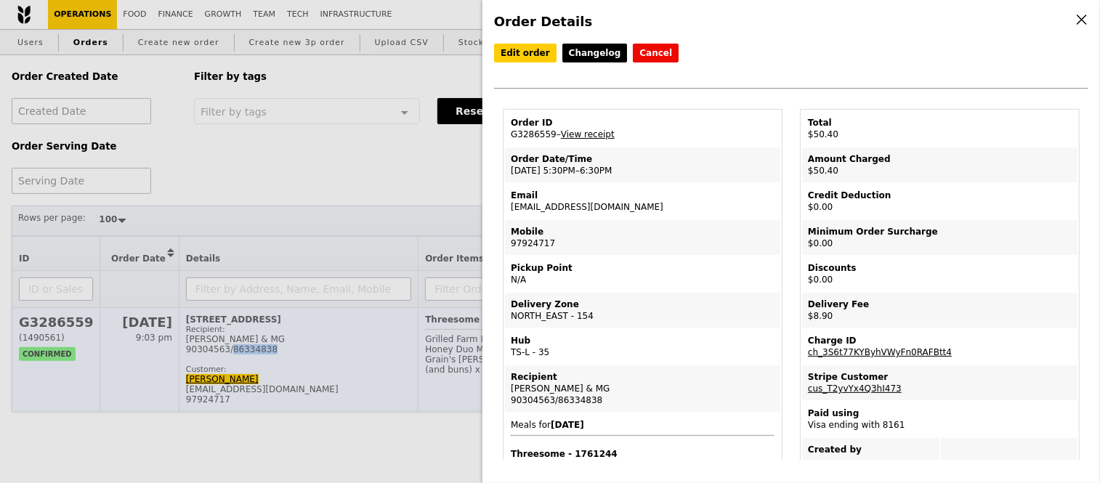  Describe the element at coordinates (642, 341) in the screenshot. I see `div: Hub` at that location.